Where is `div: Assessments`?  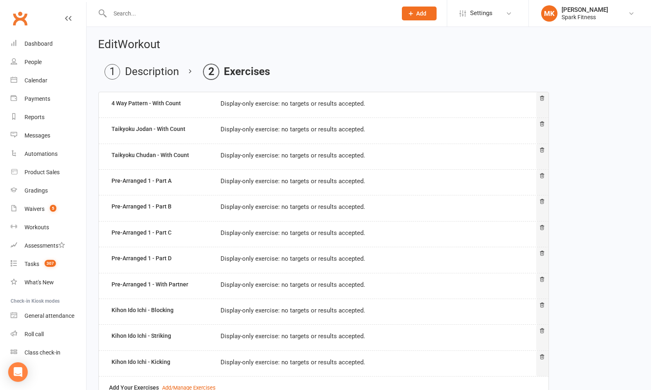
div: Assessments is located at coordinates (45, 246).